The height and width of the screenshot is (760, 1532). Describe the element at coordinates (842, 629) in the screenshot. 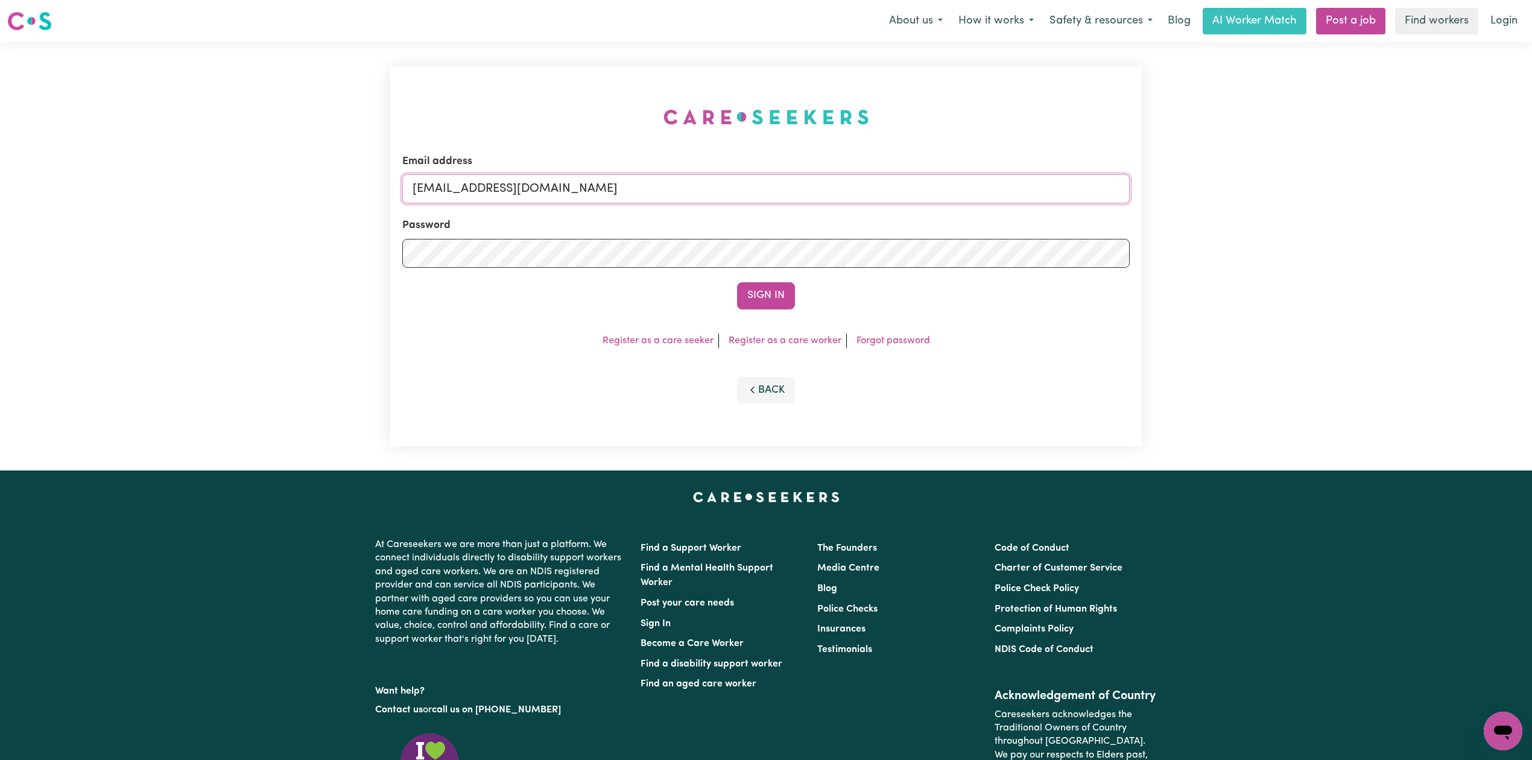

I see `a: Insurances` at that location.